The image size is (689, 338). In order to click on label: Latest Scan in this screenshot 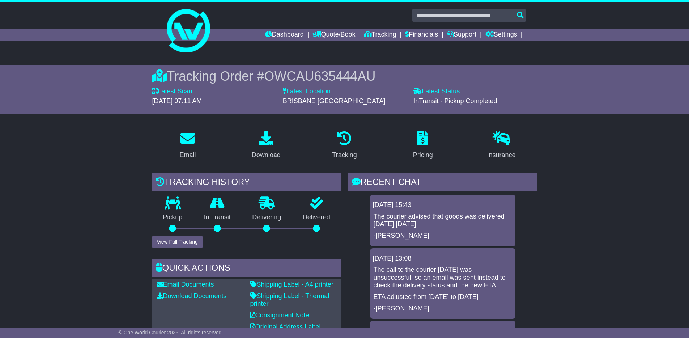, I will do `click(172, 91)`.